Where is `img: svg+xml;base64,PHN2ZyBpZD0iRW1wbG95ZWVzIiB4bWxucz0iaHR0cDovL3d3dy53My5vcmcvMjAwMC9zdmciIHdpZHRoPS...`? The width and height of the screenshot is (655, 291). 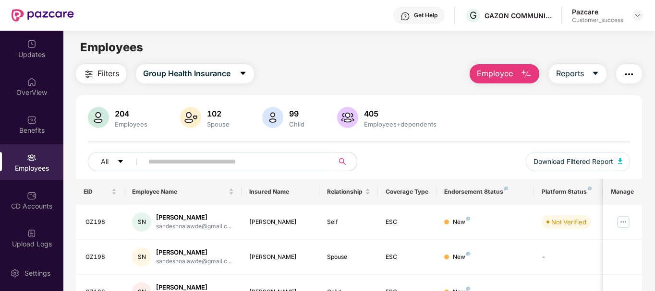
img: svg+xml;base64,PHN2ZyBpZD0iRW1wbG95ZWVzIiB4bWxucz0iaHR0cDovL3d3dy53My5vcmcvMjAwMC9zdmciIHdpZHRoPS... is located at coordinates (32, 158).